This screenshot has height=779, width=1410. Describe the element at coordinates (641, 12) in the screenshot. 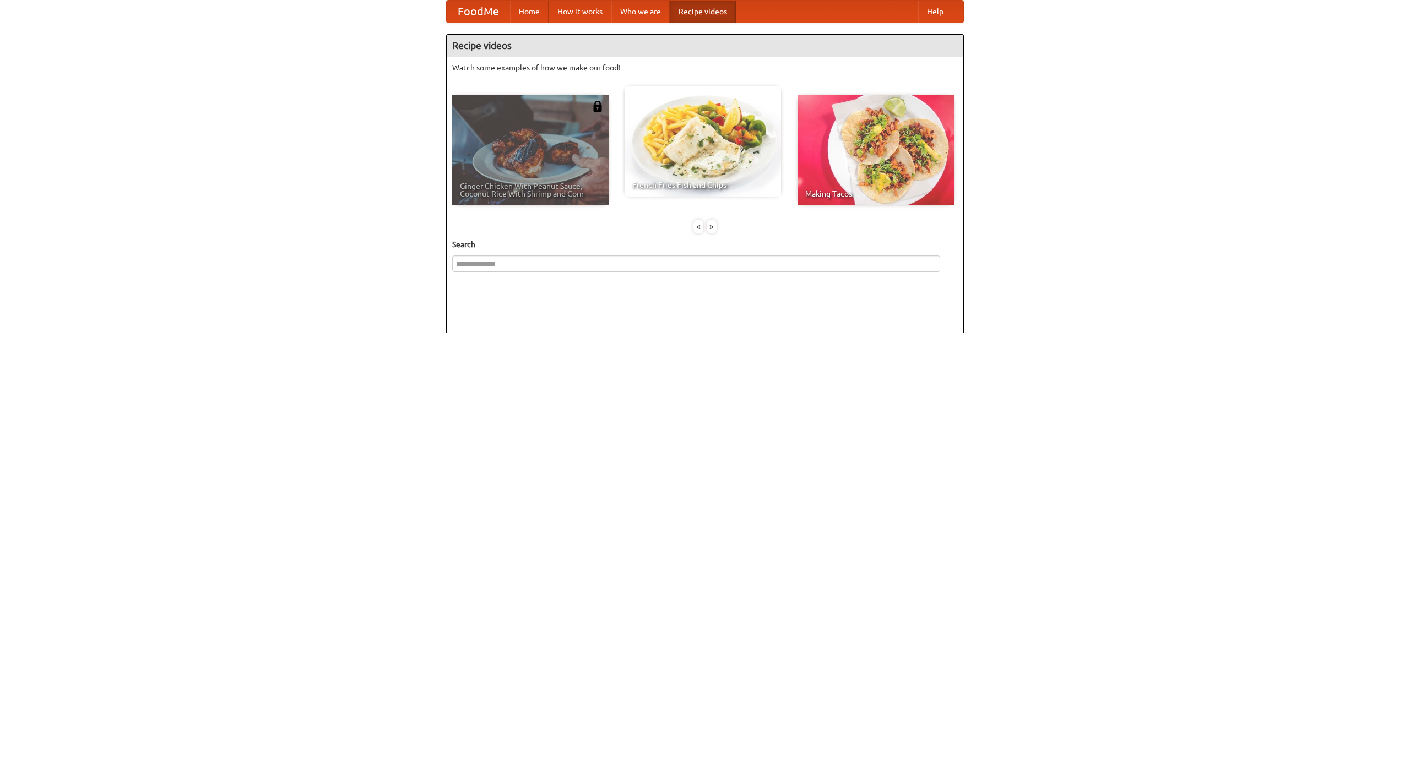

I see `a: Who we are` at that location.